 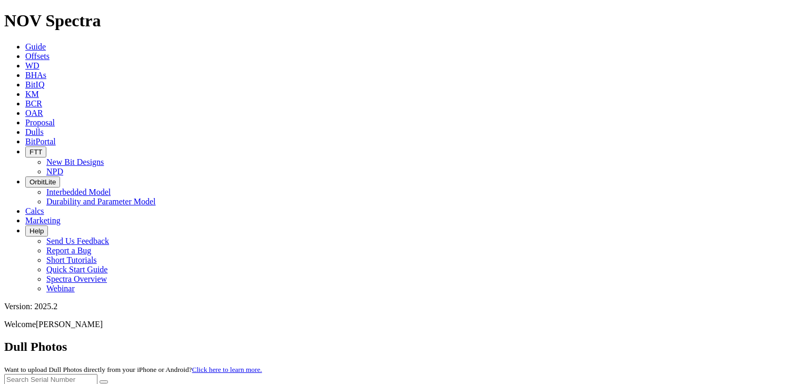 What do you see at coordinates (78, 192) in the screenshot?
I see `a: Interbedded Model` at bounding box center [78, 192].